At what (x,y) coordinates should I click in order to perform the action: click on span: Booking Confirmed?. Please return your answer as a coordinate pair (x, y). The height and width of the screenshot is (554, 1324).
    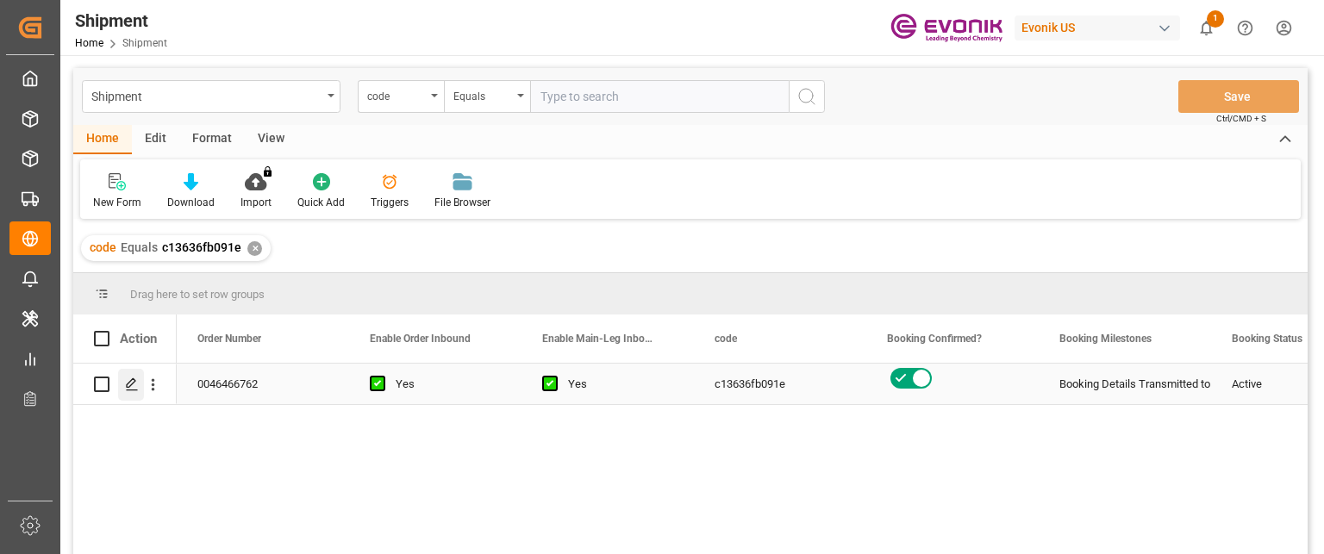
    Looking at the image, I should click on (934, 339).